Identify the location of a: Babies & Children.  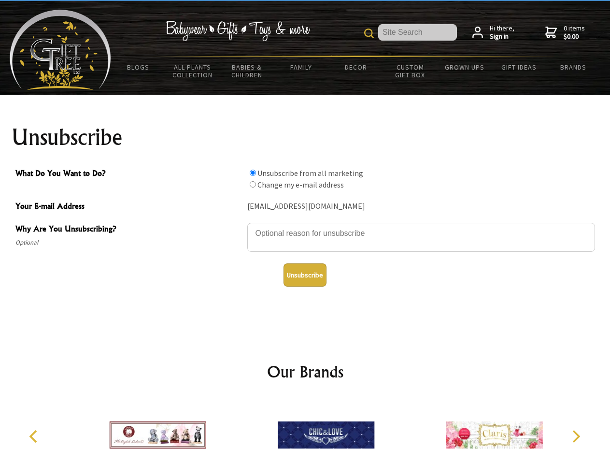
(247, 71).